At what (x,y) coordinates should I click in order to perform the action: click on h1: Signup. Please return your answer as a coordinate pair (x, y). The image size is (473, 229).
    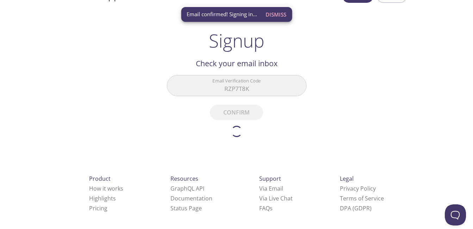
    Looking at the image, I should click on (237, 40).